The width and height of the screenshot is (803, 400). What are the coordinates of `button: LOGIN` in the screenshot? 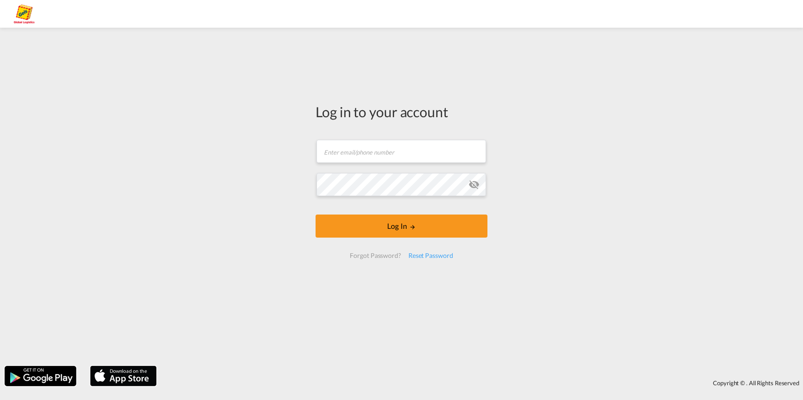 It's located at (401, 226).